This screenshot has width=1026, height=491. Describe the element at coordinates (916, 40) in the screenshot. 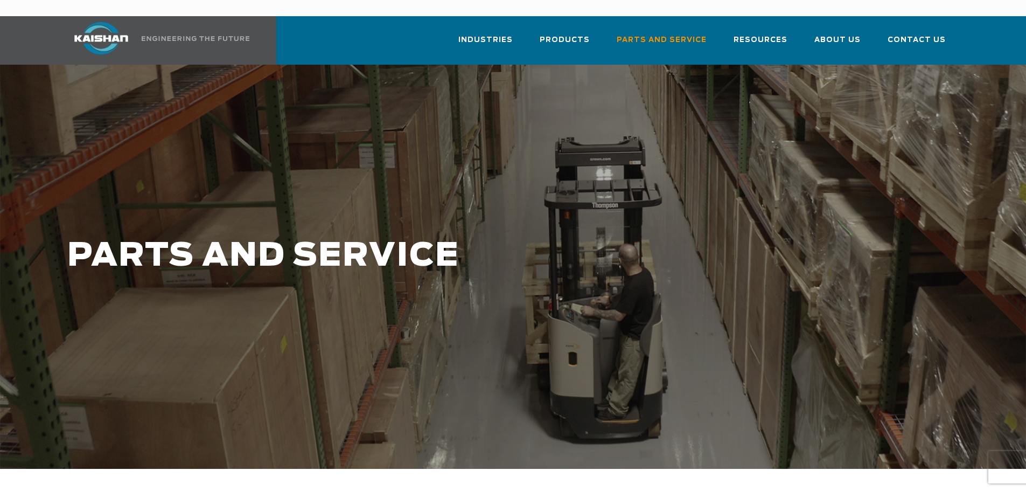

I see `span: Contact Us` at that location.